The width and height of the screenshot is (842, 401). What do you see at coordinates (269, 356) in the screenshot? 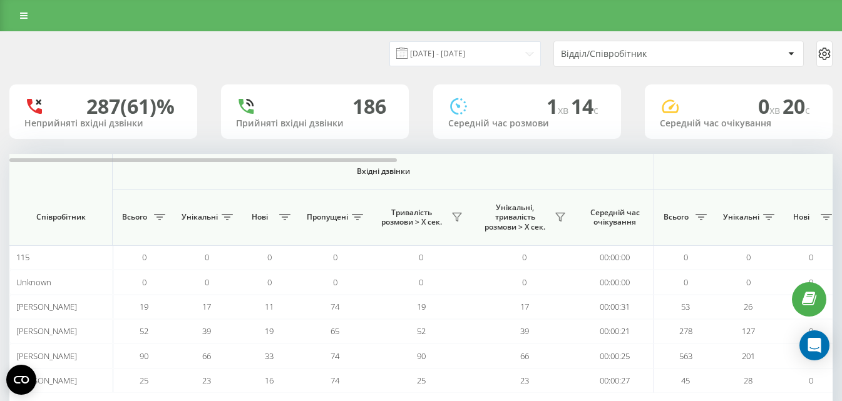
I see `span: 33` at bounding box center [269, 356].